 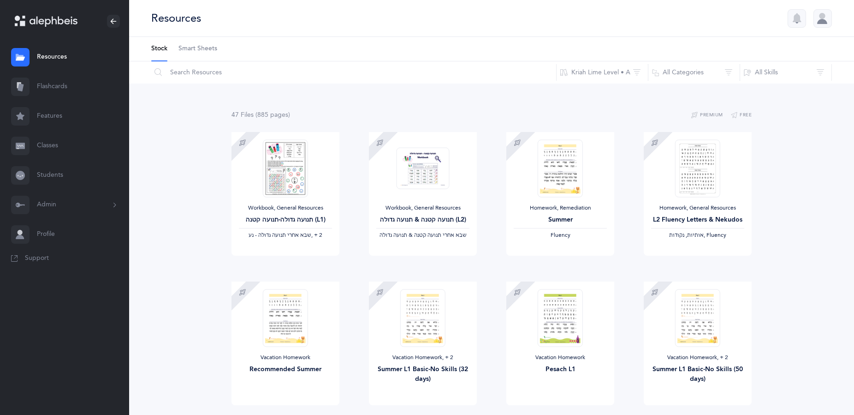 What do you see at coordinates (273, 115) in the screenshot?
I see `span: (885 page )` at bounding box center [273, 115].